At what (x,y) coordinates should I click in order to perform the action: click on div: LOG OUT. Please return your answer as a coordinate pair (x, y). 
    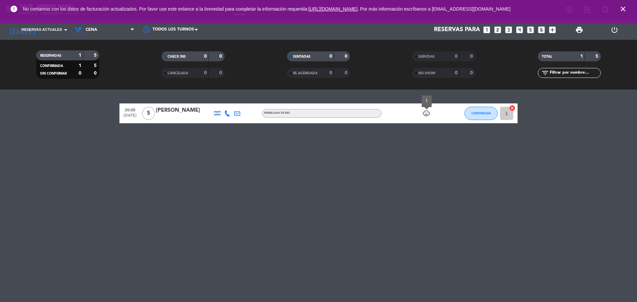
    Looking at the image, I should click on (614, 30).